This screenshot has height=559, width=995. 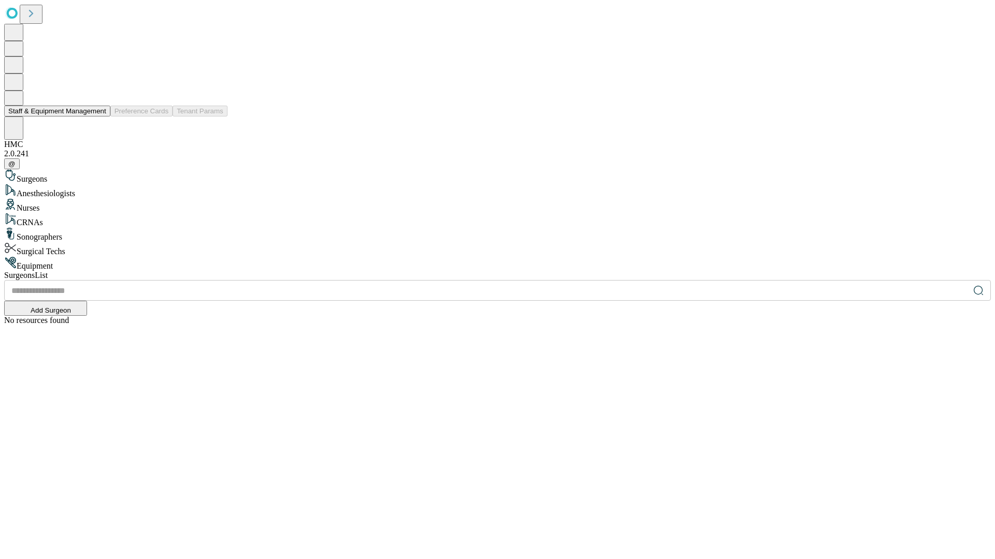 I want to click on div: No resources found, so click(x=497, y=321).